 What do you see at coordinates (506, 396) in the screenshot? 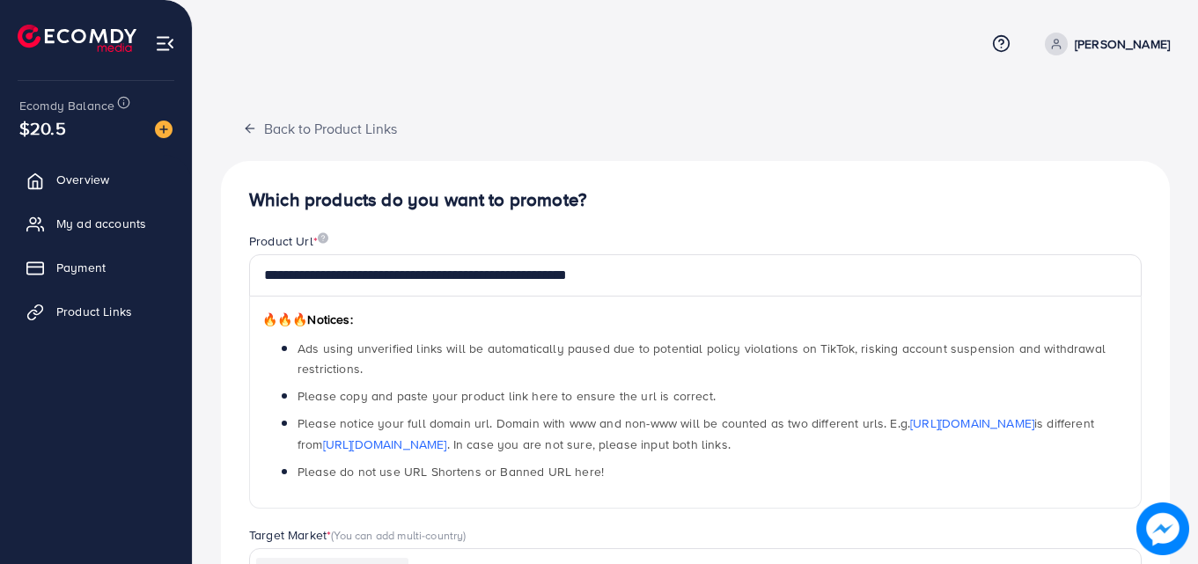
I see `span: Please copy and paste your product link here to ensure the url is correct.` at bounding box center [506, 396].